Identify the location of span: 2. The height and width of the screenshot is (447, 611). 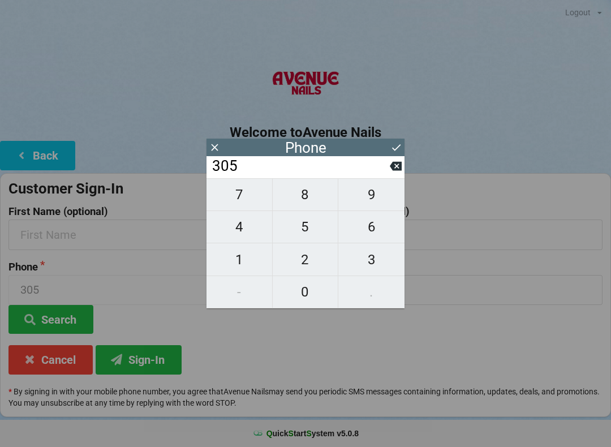
(306, 260).